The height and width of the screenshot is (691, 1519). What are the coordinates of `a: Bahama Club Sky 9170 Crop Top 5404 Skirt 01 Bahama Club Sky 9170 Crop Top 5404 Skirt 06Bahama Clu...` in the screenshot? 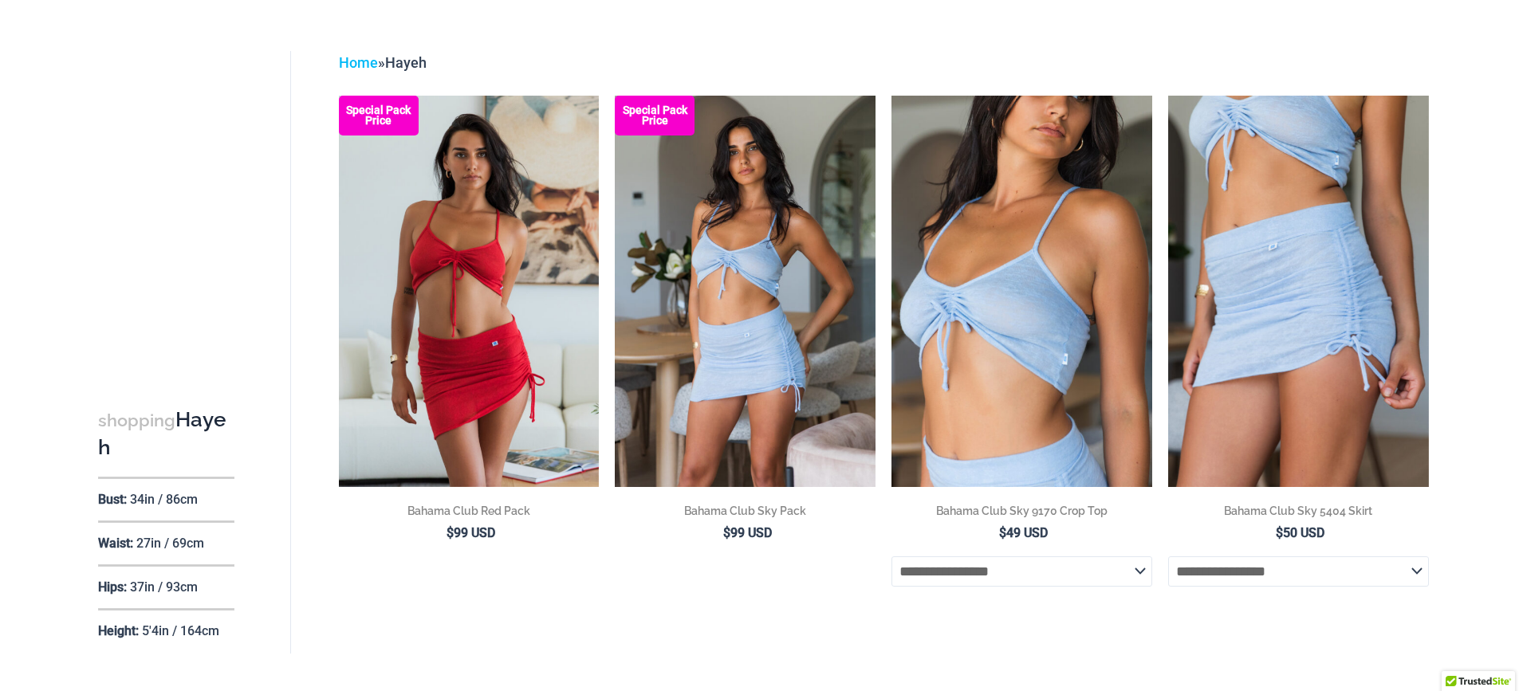 It's located at (745, 291).